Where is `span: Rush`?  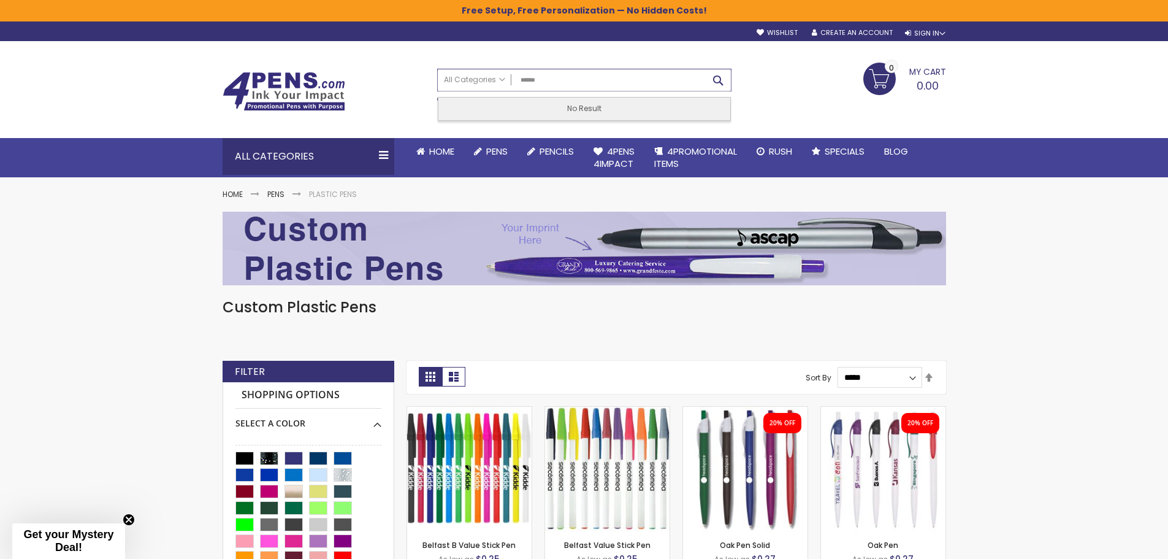
span: Rush is located at coordinates (781, 151).